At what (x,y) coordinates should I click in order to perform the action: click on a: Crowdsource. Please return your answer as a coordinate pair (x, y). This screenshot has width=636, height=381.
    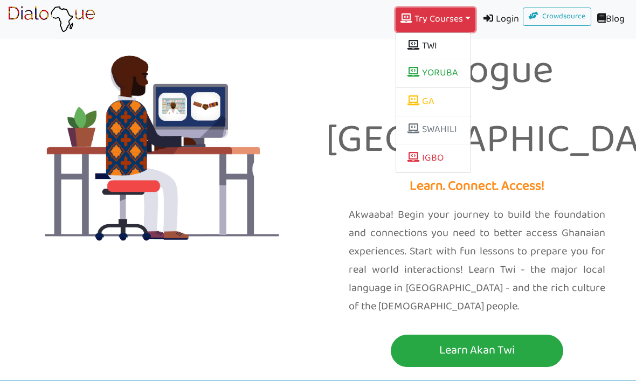
    Looking at the image, I should click on (557, 17).